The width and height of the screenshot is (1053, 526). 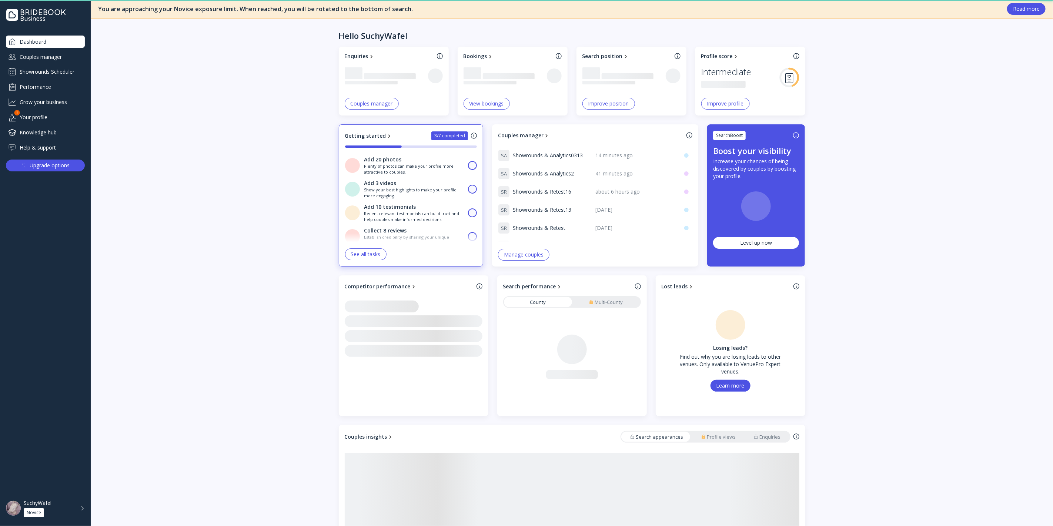 What do you see at coordinates (45, 147) in the screenshot?
I see `div: Help & support` at bounding box center [45, 147].